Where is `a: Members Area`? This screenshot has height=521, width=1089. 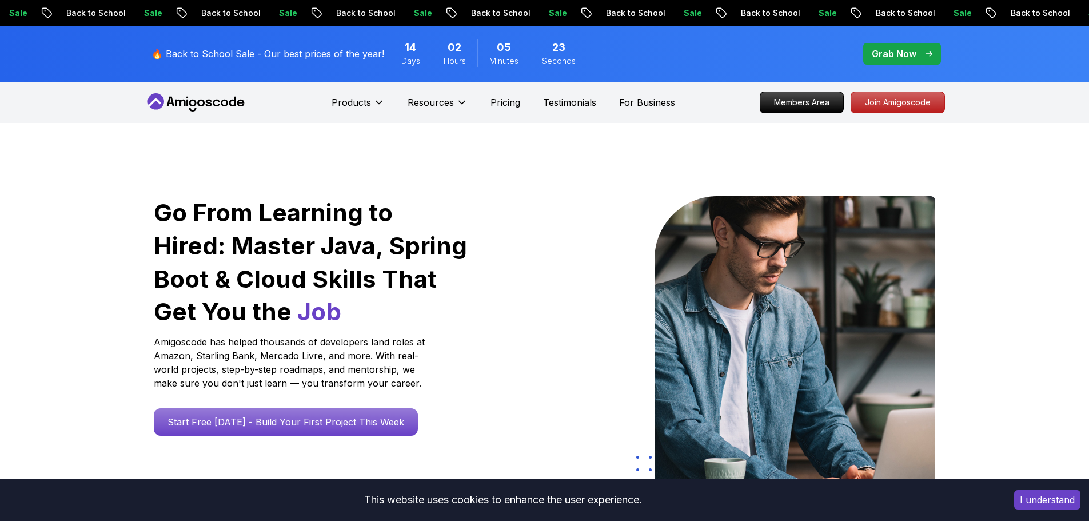 a: Members Area is located at coordinates (802, 102).